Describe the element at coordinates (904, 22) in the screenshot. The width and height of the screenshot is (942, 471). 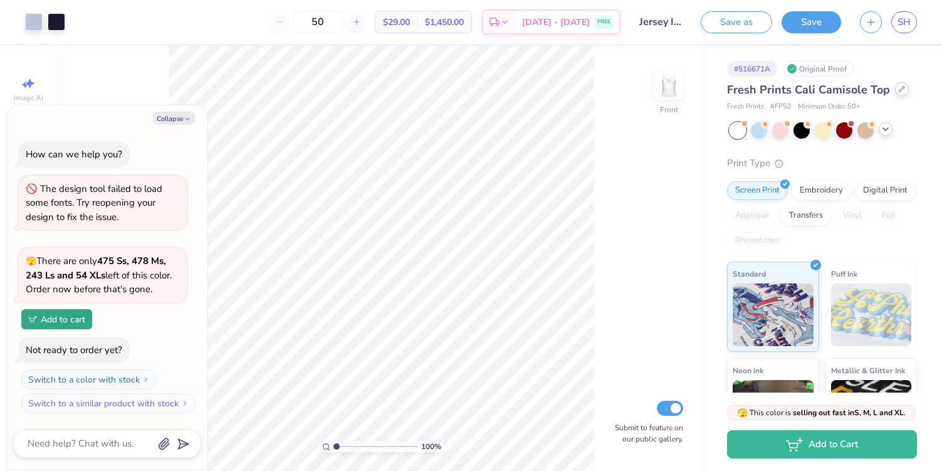
I see `a: SH` at that location.